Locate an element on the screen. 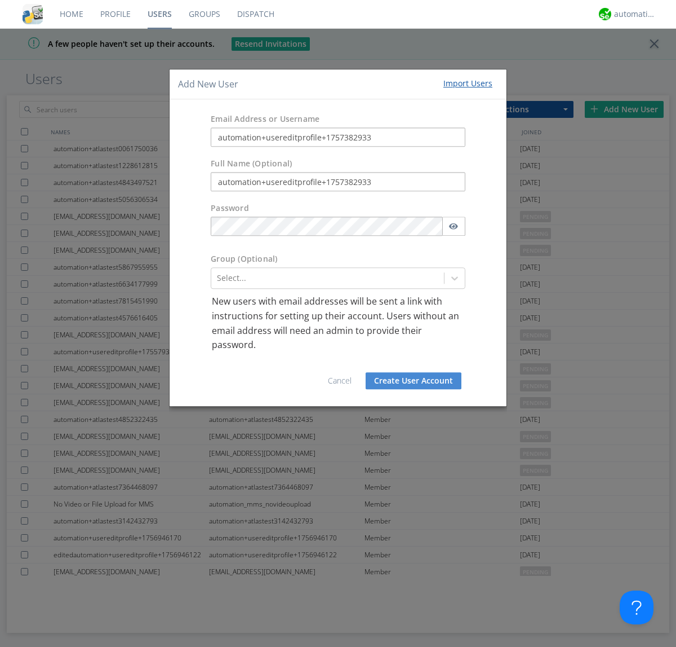 The height and width of the screenshot is (647, 676). button: Create User Account is located at coordinates (414, 381).